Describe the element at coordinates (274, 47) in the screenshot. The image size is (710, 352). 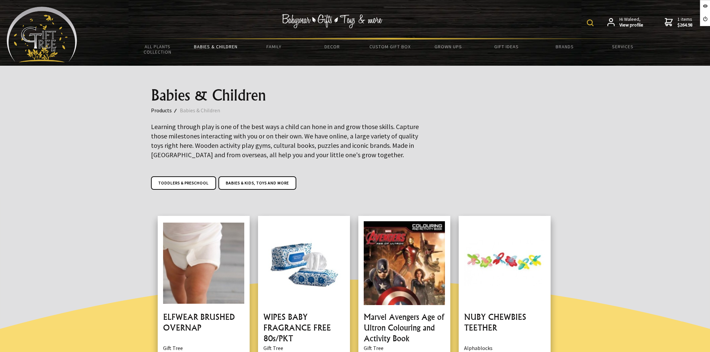
I see `a: Family` at that location.